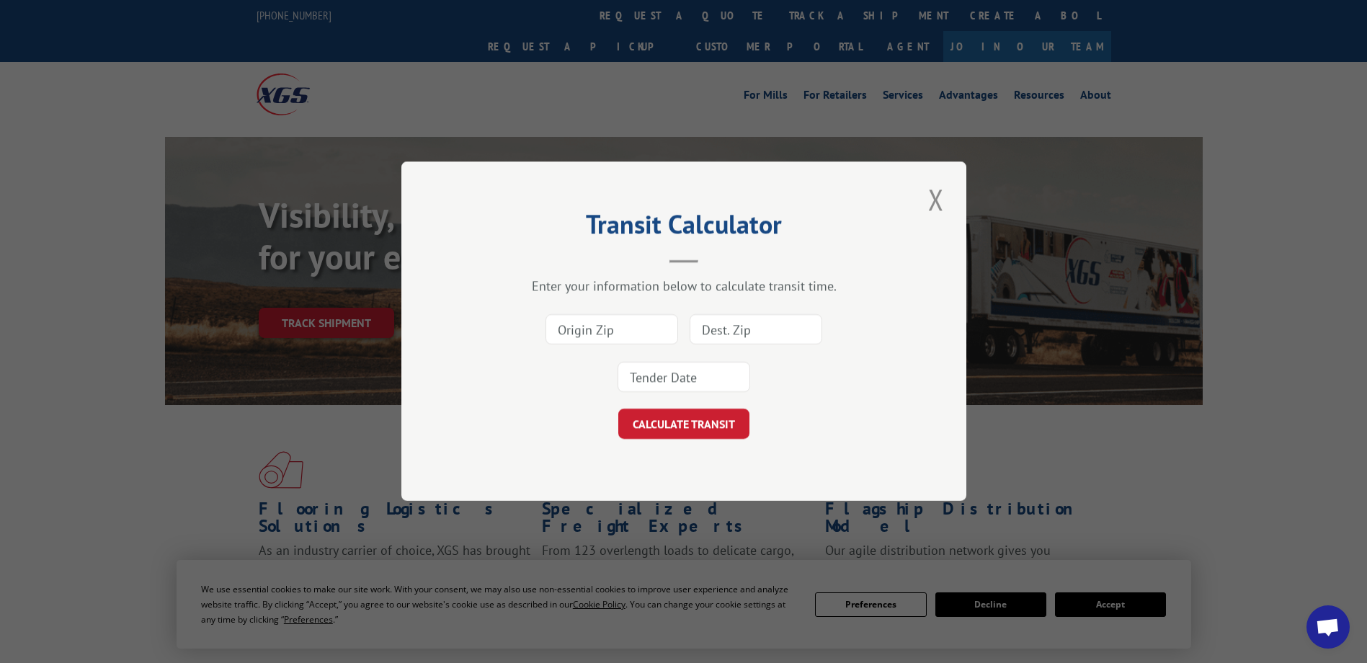 The width and height of the screenshot is (1367, 663). I want to click on input: Dest. Zip, so click(756, 330).